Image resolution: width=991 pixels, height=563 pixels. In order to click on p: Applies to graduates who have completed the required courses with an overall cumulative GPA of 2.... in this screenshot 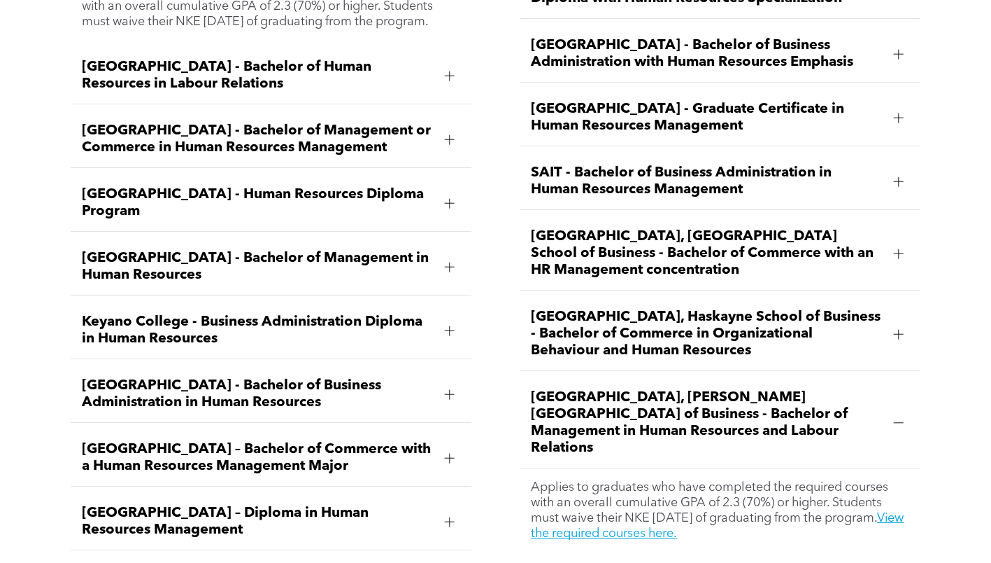, I will do `click(720, 510)`.